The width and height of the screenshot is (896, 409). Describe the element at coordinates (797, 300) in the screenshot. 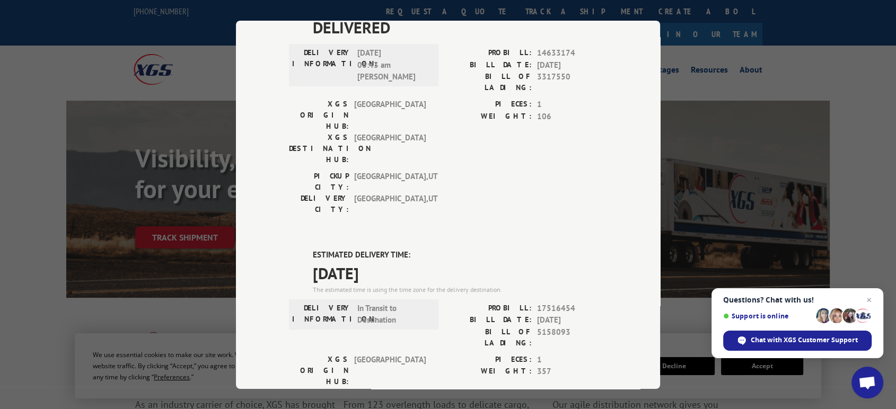

I see `span: Questions? Chat with us!` at that location.